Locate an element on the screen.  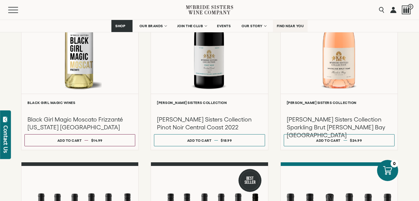
span: $24.99 is located at coordinates (356, 140).